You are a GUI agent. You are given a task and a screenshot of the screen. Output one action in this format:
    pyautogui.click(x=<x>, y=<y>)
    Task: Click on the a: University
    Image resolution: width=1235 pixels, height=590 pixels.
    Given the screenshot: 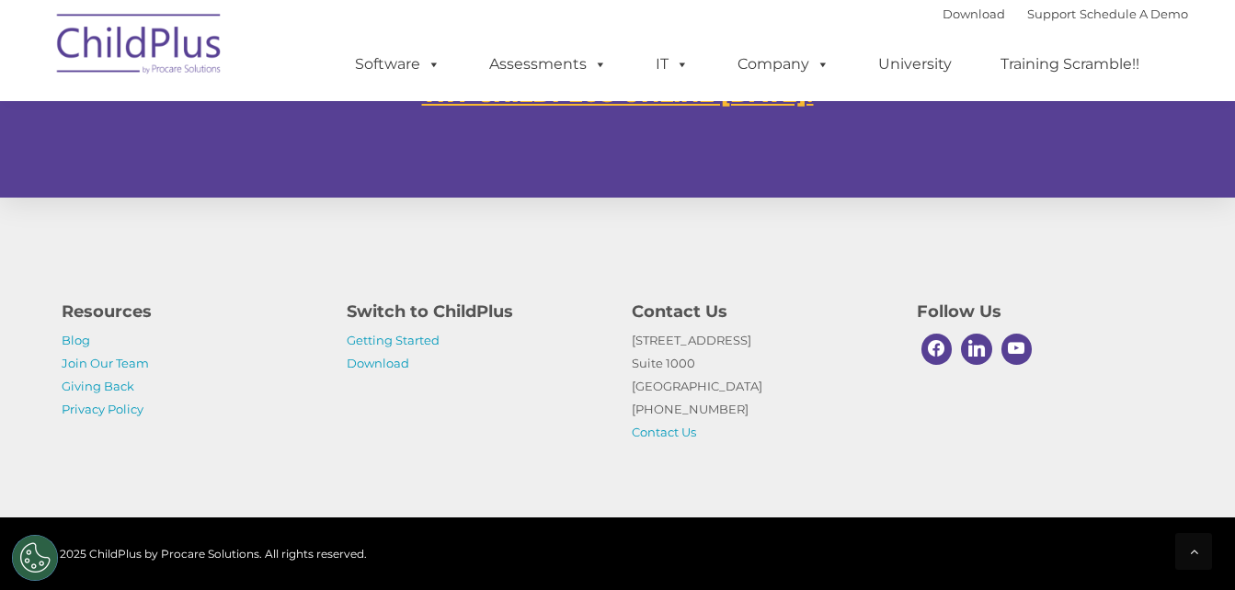 What is the action you would take?
    pyautogui.click(x=915, y=64)
    